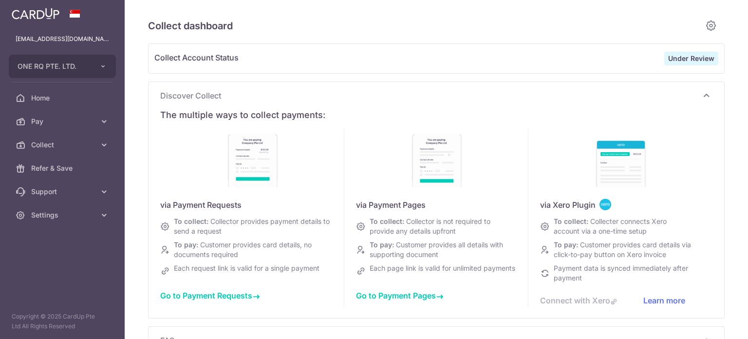  I want to click on a: Go to Payment Requests, so click(210, 295).